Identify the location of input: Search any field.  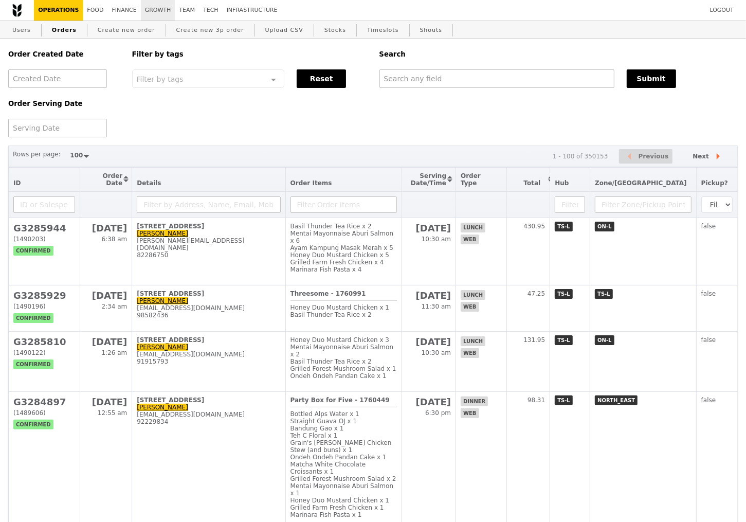
(497, 79).